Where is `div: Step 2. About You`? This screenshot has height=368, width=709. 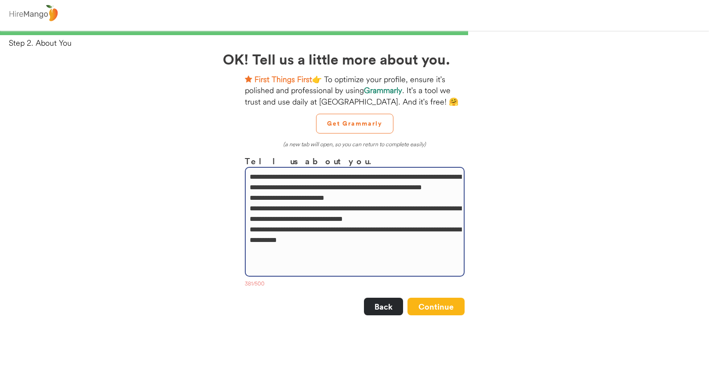 div: Step 2. About You is located at coordinates (358, 43).